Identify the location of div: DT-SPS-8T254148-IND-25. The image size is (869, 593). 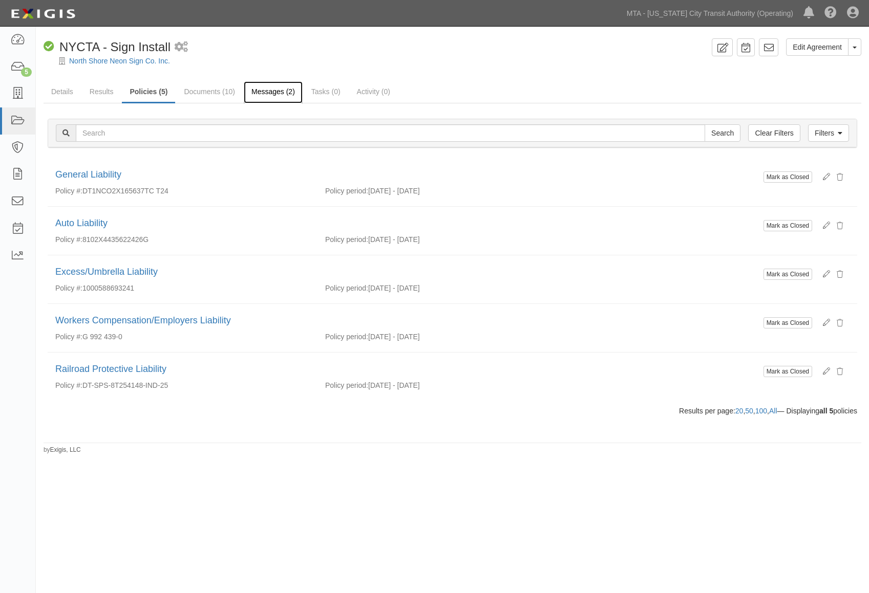
(182, 386).